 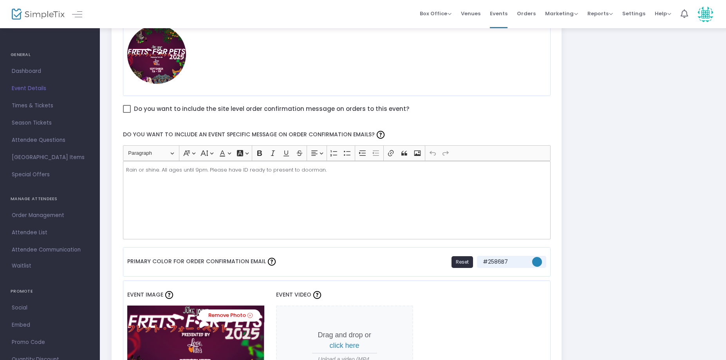 I want to click on span: Paragraph, so click(x=148, y=153).